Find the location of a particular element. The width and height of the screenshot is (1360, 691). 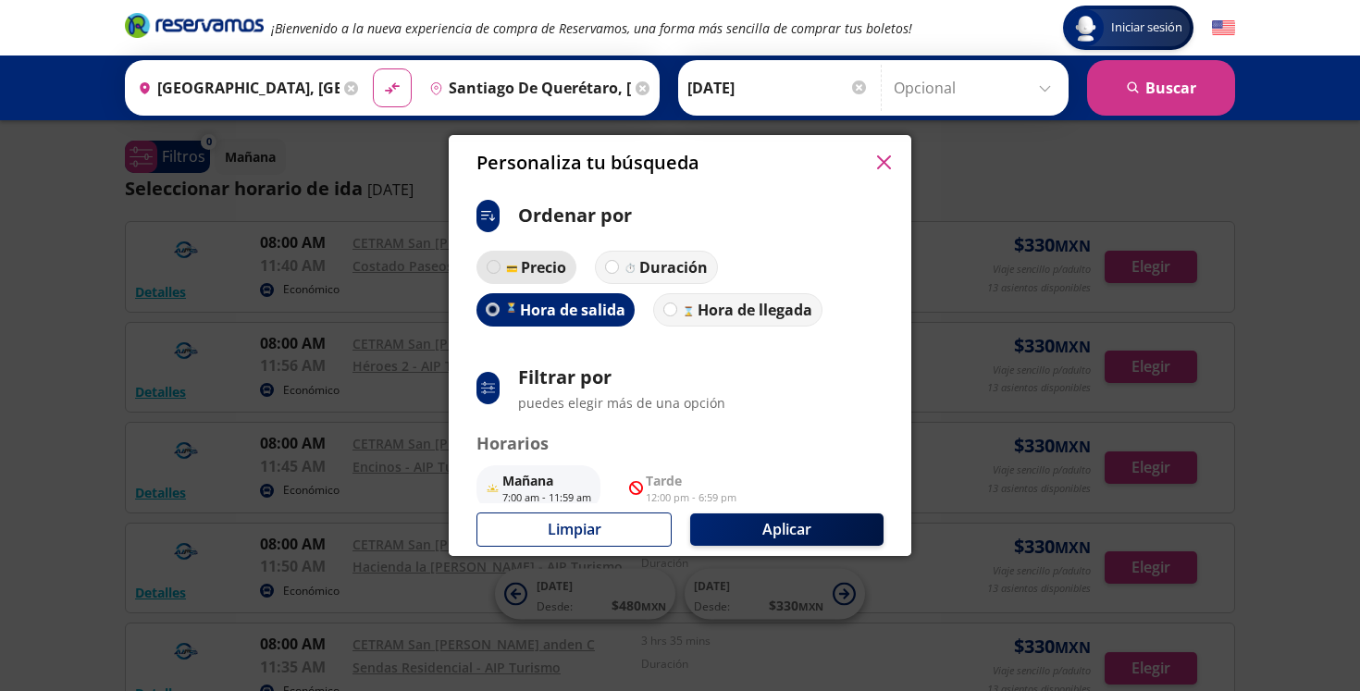

input: Opcional is located at coordinates (976, 88).